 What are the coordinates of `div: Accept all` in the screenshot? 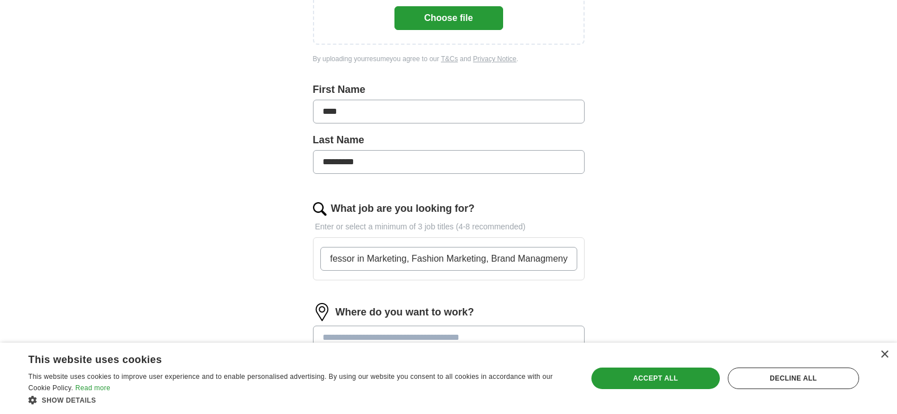 It's located at (655, 378).